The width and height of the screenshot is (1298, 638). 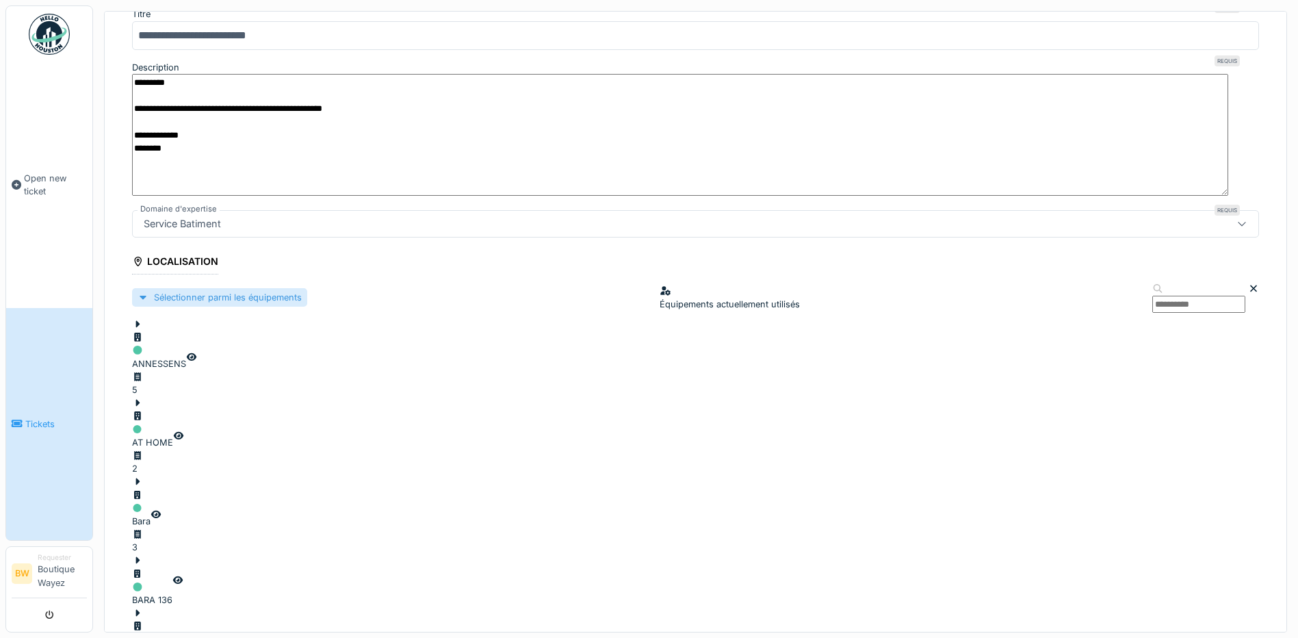 What do you see at coordinates (49, 575) in the screenshot?
I see `a: BW RequesterBoutique Wayez` at bounding box center [49, 575].